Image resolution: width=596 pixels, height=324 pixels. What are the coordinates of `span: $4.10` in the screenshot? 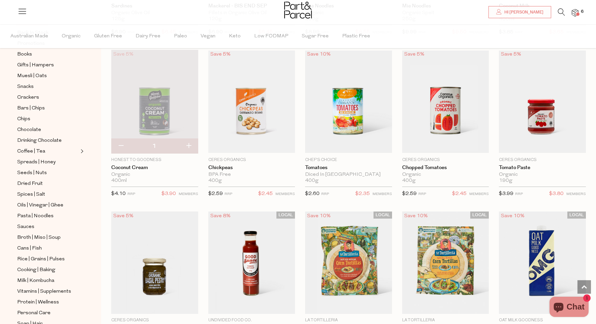 It's located at (118, 194).